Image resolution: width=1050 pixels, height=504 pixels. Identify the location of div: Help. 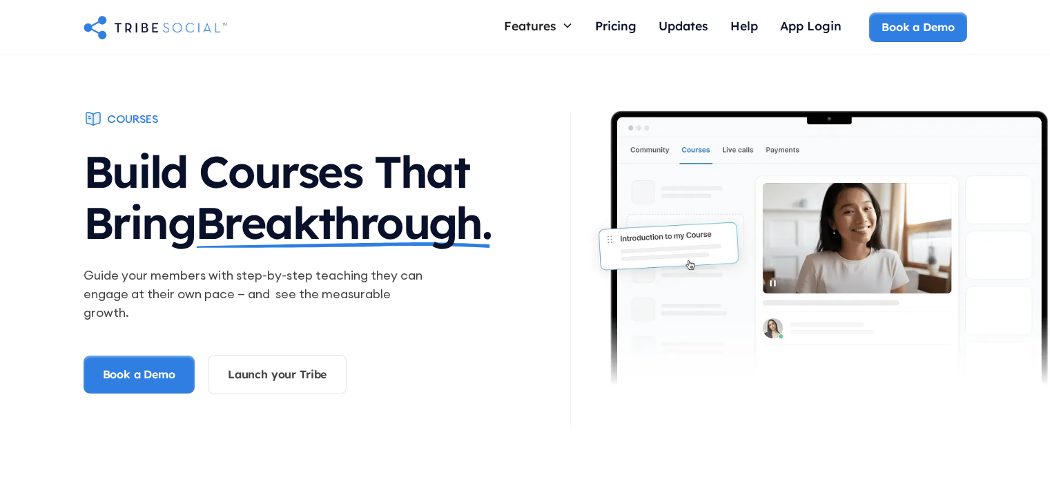
(744, 26).